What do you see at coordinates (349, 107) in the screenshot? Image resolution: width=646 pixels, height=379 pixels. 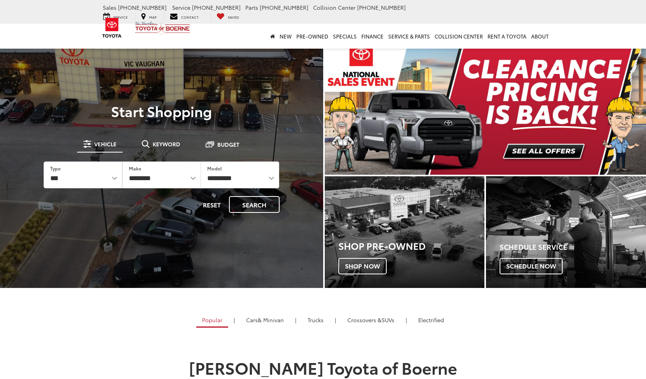 I see `button: Click to view previous picture.` at bounding box center [349, 107].